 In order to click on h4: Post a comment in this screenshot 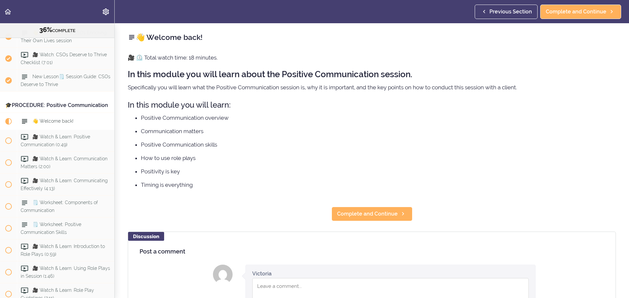, I will do `click(372, 252)`.